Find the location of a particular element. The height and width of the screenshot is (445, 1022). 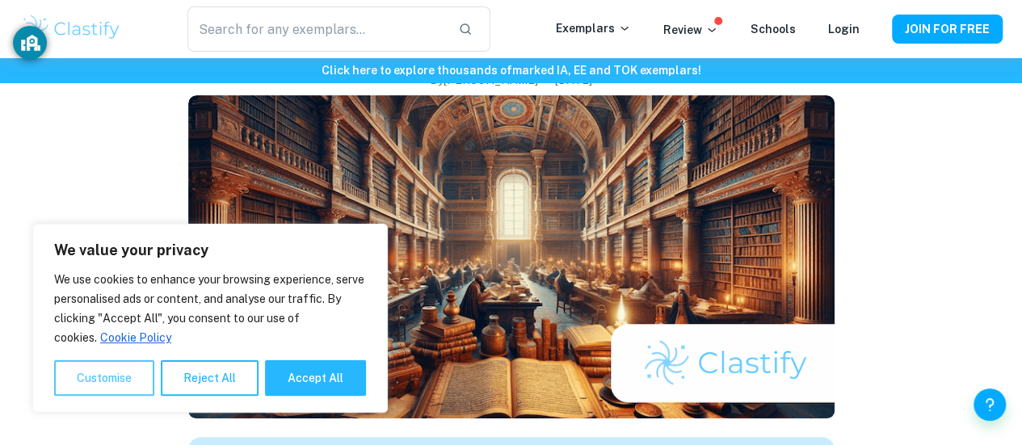

h6: Click here to explore thousands of marked IA, EE and TOK exemplars ! is located at coordinates (511, 70).